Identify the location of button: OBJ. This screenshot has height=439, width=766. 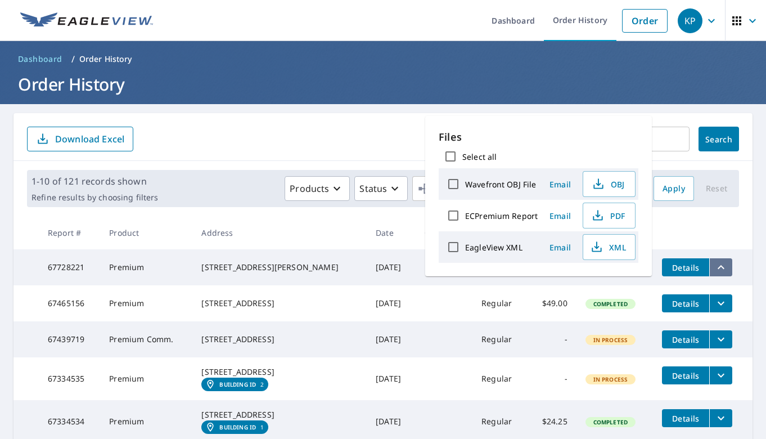
(609, 184).